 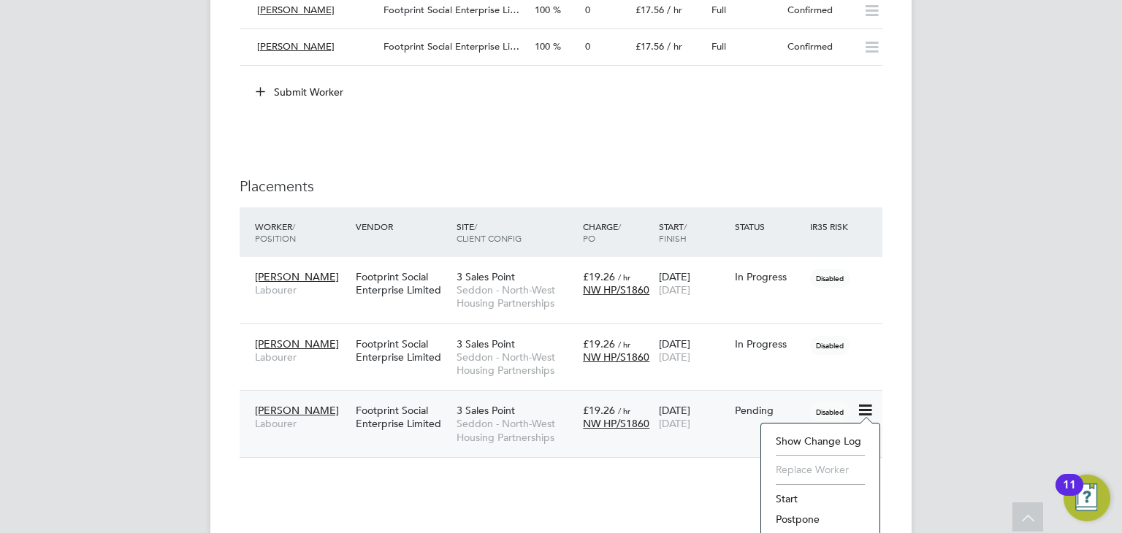 I want to click on span: / PO, so click(x=602, y=232).